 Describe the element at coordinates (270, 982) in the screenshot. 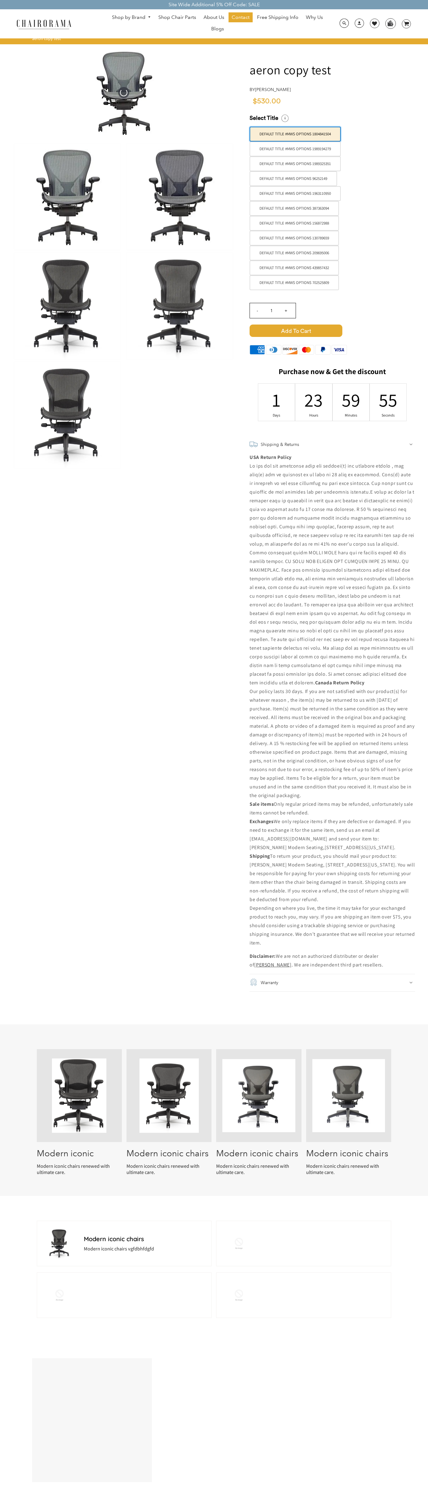

I see `h2: Warranty` at that location.